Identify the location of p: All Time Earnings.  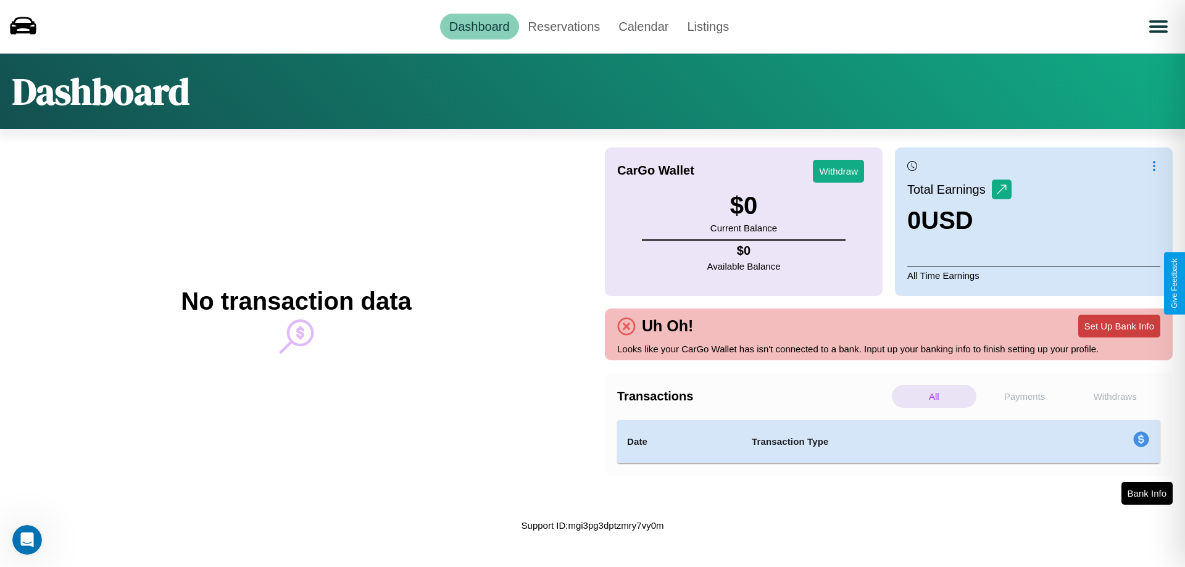
(1034, 275).